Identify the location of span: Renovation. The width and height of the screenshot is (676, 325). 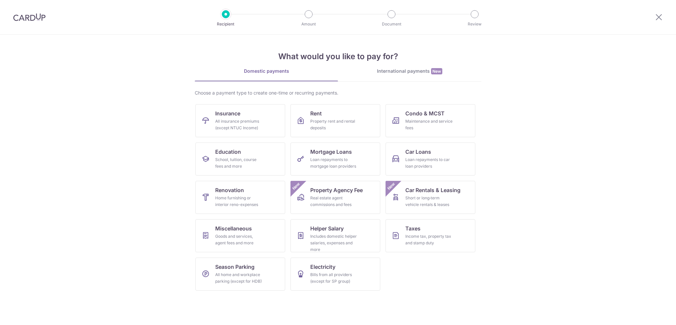
(229, 190).